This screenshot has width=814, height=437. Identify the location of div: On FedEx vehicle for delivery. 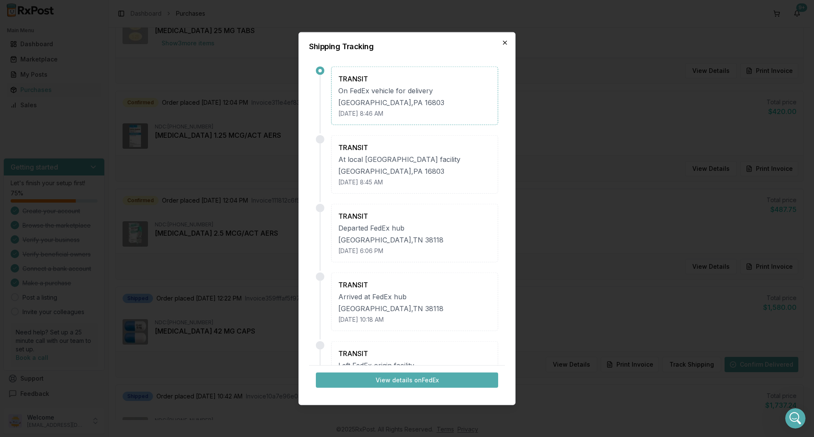
(415, 90).